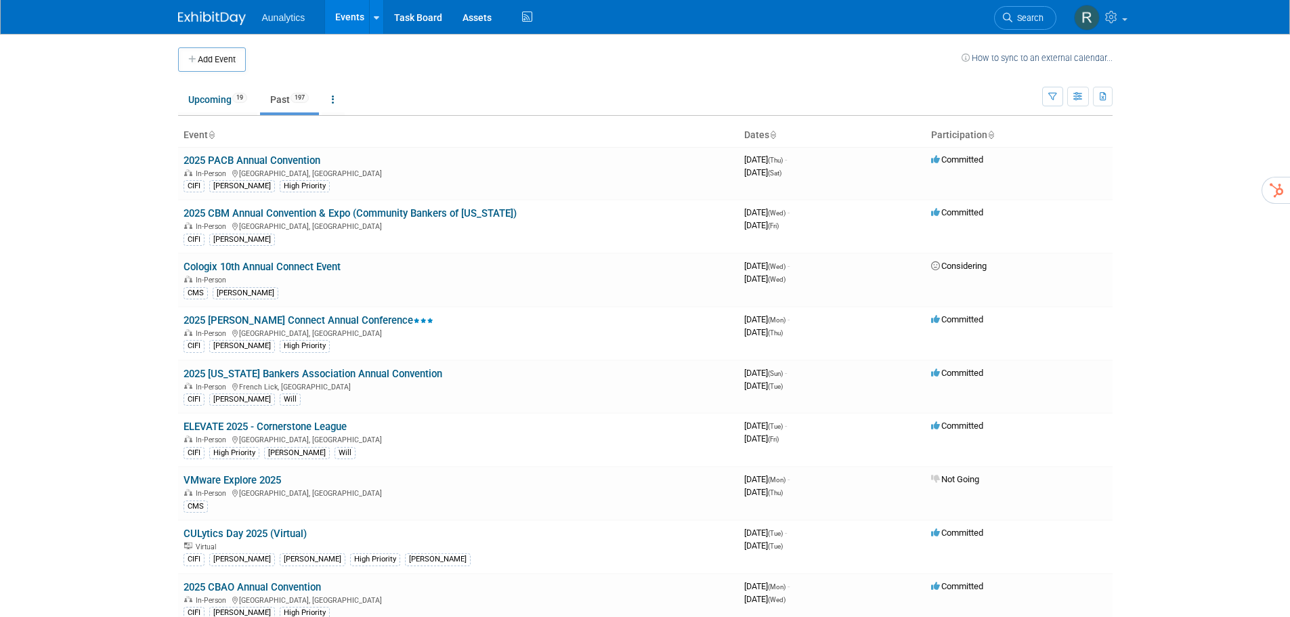  Describe the element at coordinates (775, 373) in the screenshot. I see `span: (Sun)` at that location.